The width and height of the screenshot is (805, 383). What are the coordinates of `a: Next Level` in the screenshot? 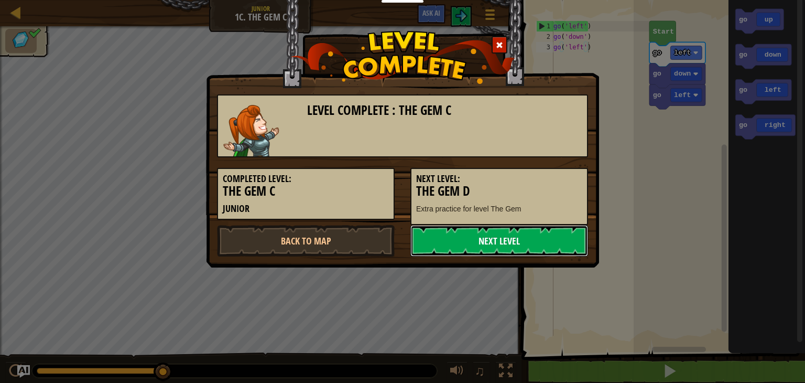 It's located at (499, 241).